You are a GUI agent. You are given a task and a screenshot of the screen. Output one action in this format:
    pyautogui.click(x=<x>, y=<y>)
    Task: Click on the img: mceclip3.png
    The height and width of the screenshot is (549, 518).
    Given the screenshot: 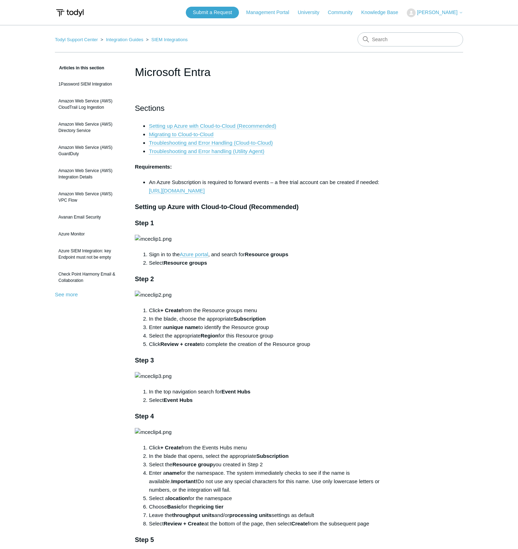 What is the action you would take?
    pyautogui.click(x=153, y=376)
    